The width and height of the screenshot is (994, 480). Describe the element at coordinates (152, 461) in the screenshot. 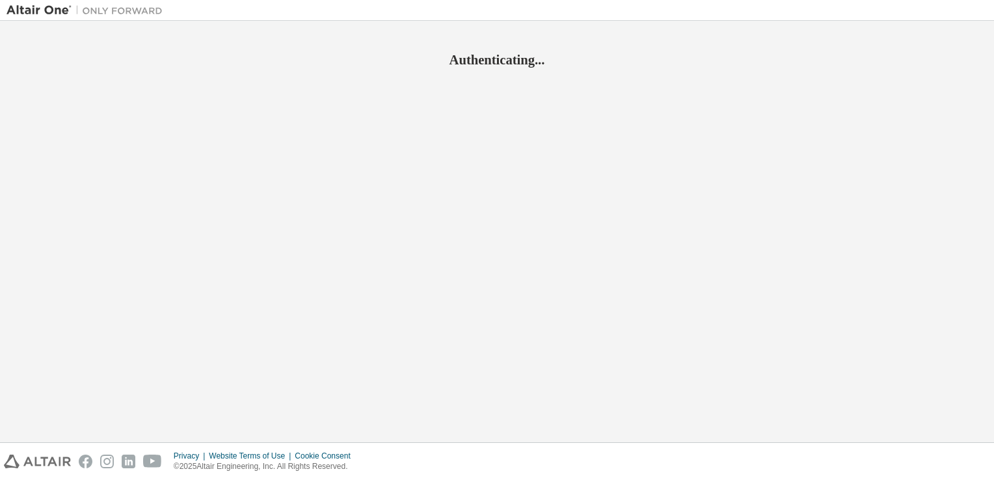

I see `img: youtube.svg` at that location.